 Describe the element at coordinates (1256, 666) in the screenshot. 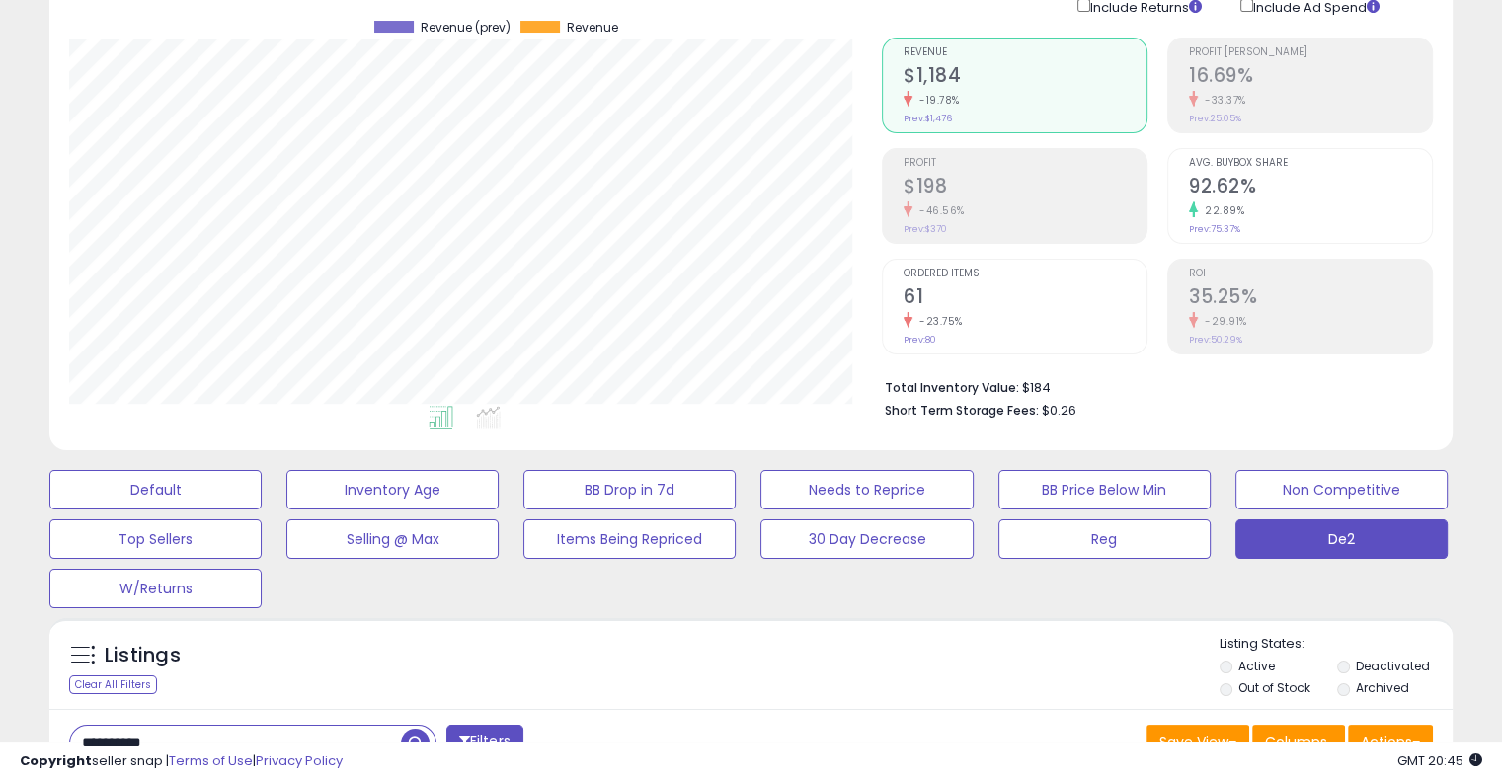

I see `label: Active` at that location.